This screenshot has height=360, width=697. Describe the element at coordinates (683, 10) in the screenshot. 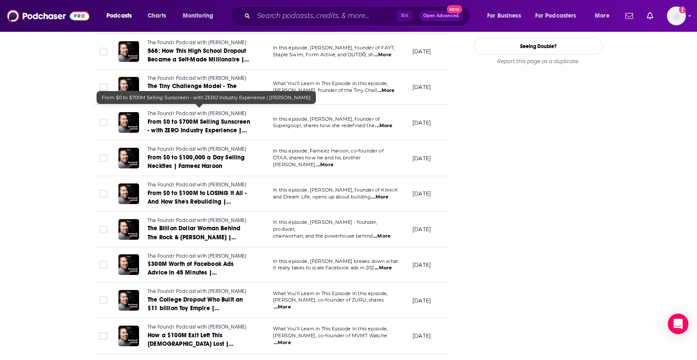

I see `svg: Add a profile image` at that location.